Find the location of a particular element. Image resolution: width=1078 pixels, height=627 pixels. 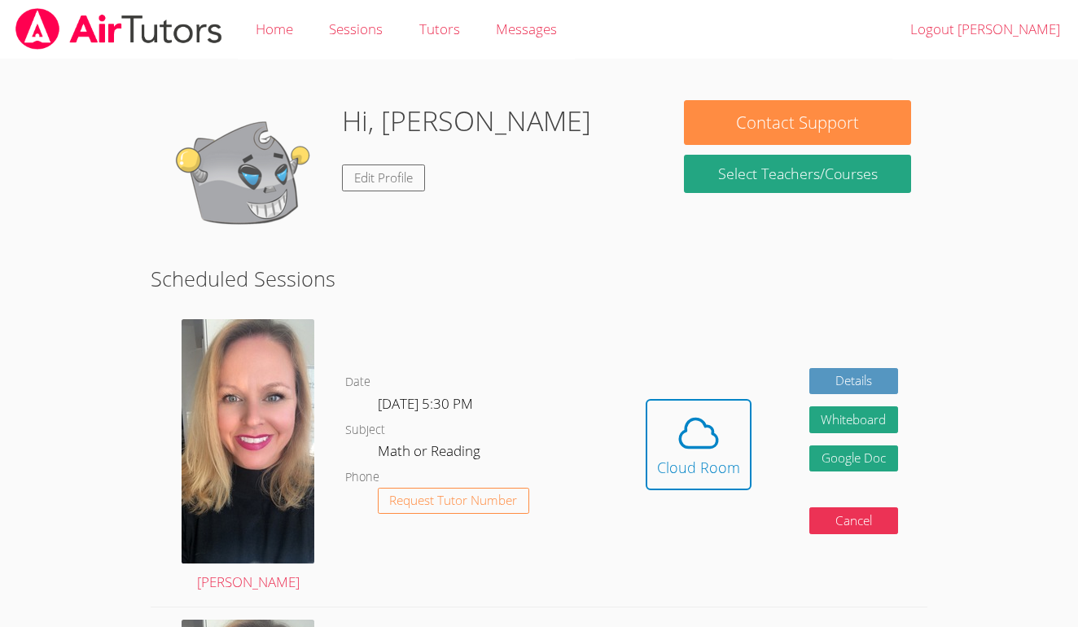

img: default.png is located at coordinates (248, 182).